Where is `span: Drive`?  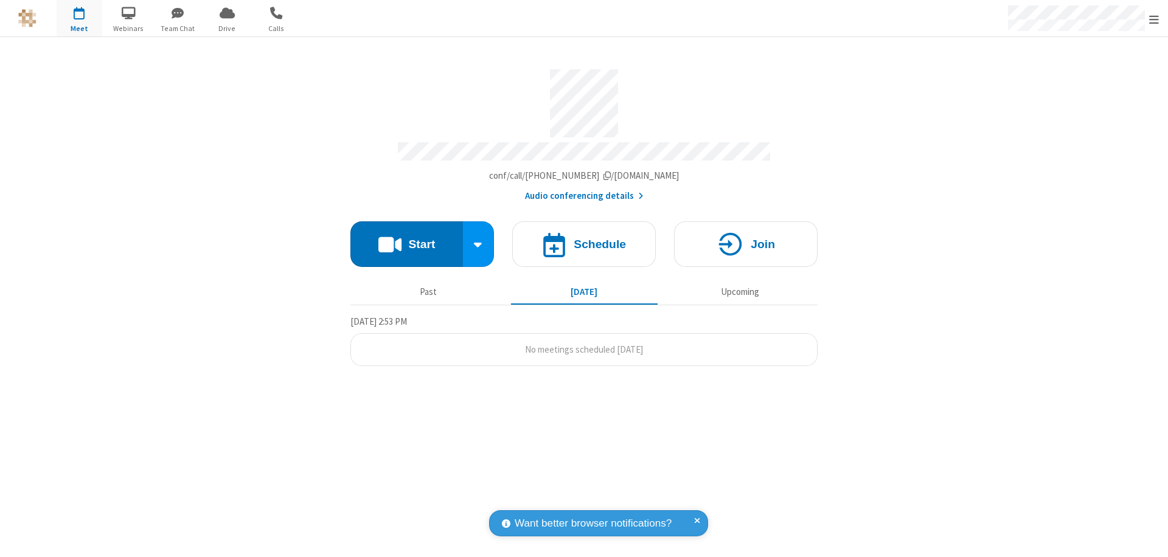 span: Drive is located at coordinates (227, 29).